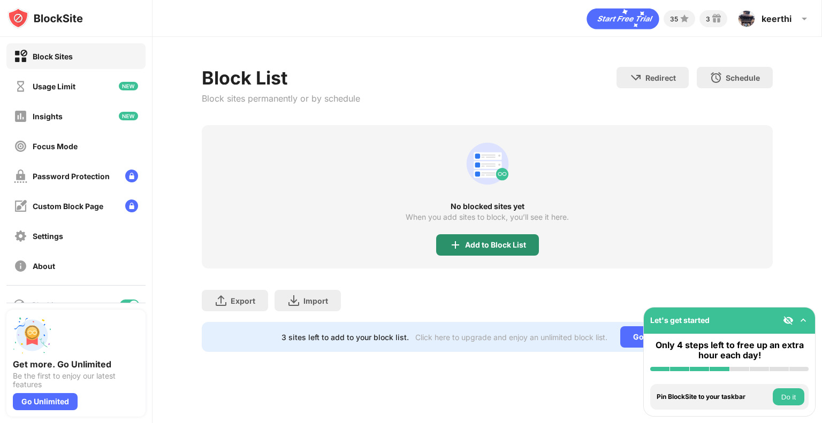 This screenshot has height=423, width=822. I want to click on div: Blocking, so click(47, 305).